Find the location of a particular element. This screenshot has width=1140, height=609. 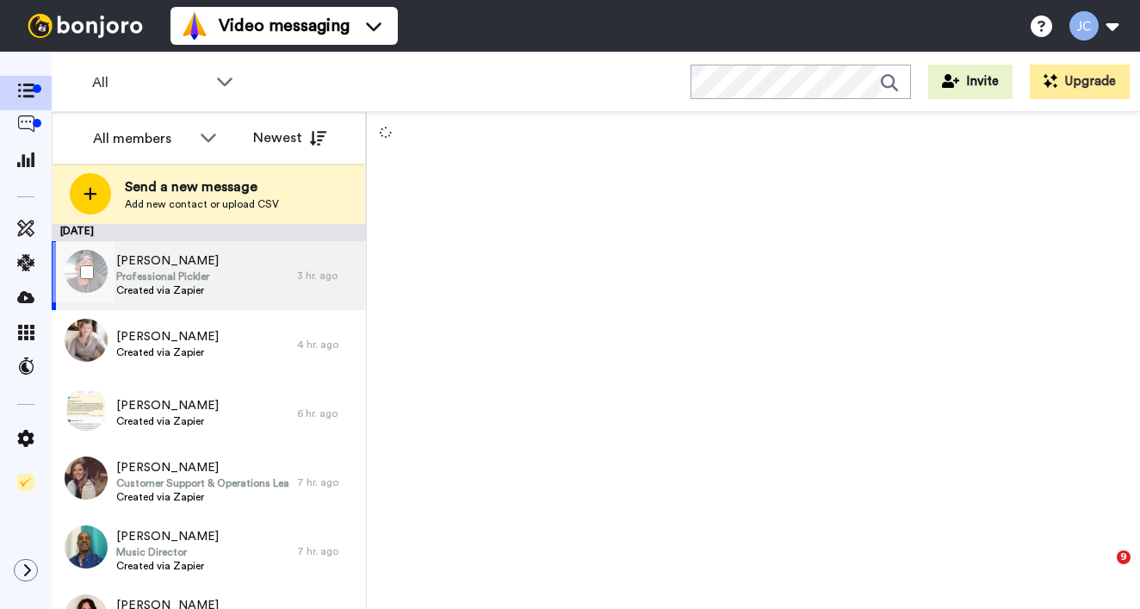

span: 9 is located at coordinates (1124, 557).